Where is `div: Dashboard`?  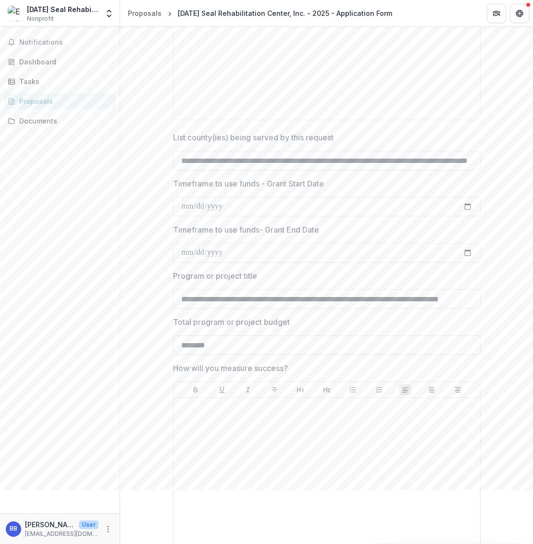 div: Dashboard is located at coordinates (63, 62).